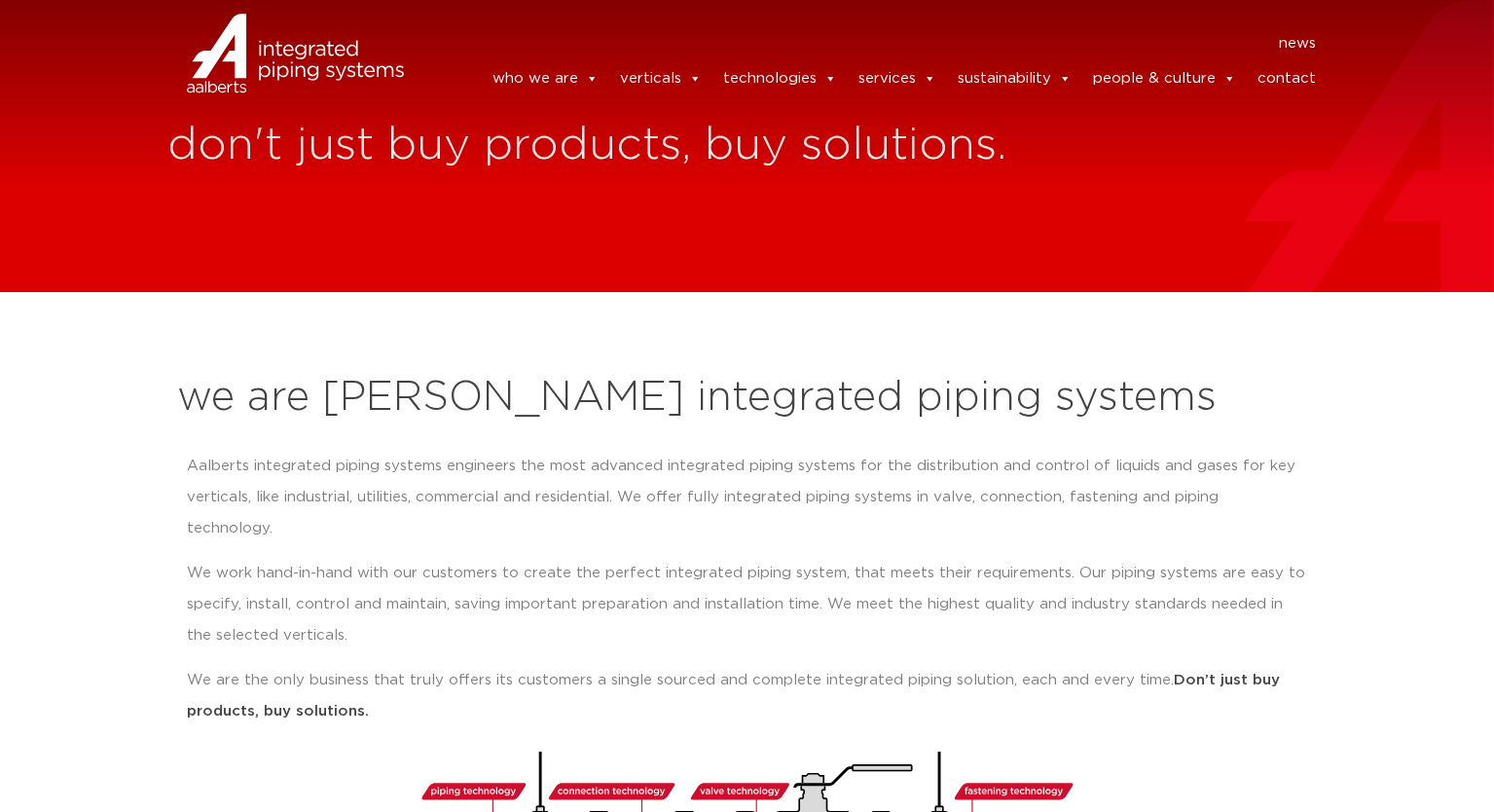 This screenshot has width=1494, height=812. Describe the element at coordinates (1297, 43) in the screenshot. I see `a: news` at that location.